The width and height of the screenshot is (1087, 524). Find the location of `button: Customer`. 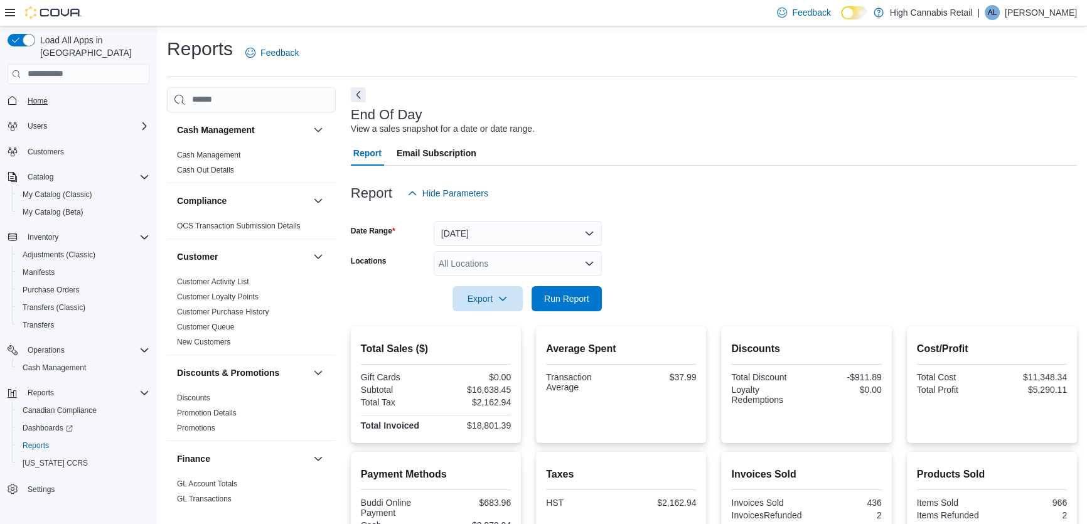

button: Customer is located at coordinates (242, 257).